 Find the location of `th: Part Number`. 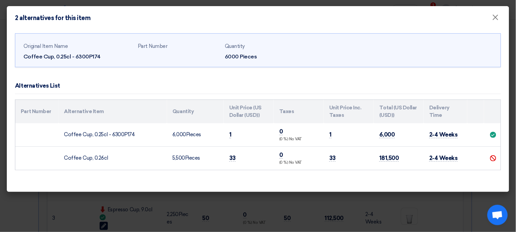

th: Part Number is located at coordinates (37, 112).